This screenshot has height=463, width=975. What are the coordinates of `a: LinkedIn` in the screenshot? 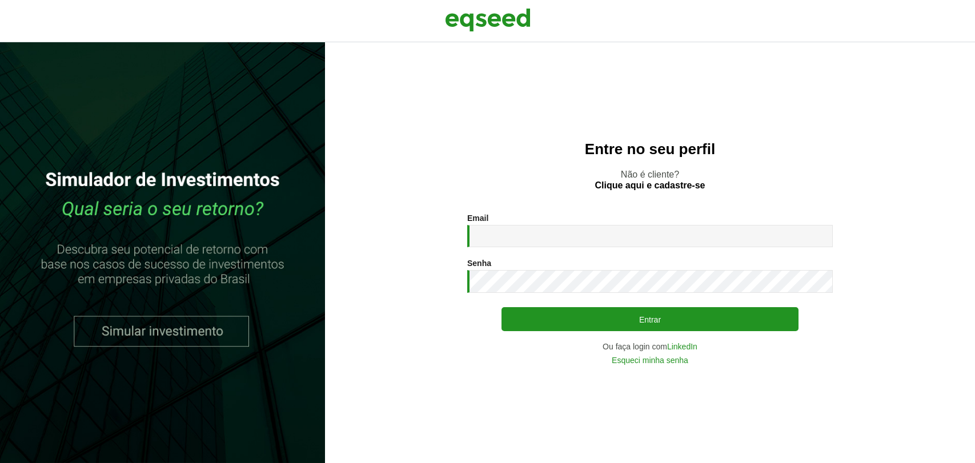 It's located at (682, 347).